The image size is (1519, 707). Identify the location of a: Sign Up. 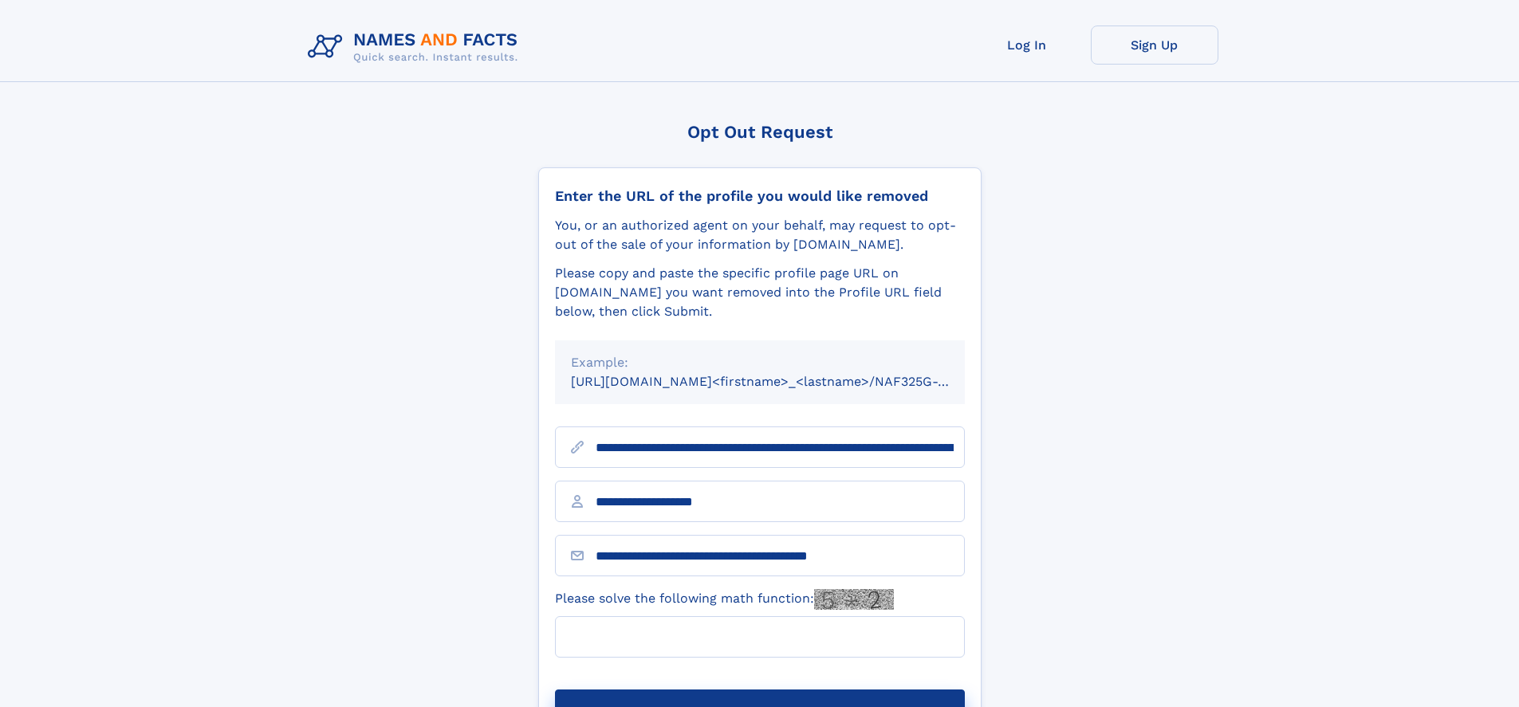
(1155, 45).